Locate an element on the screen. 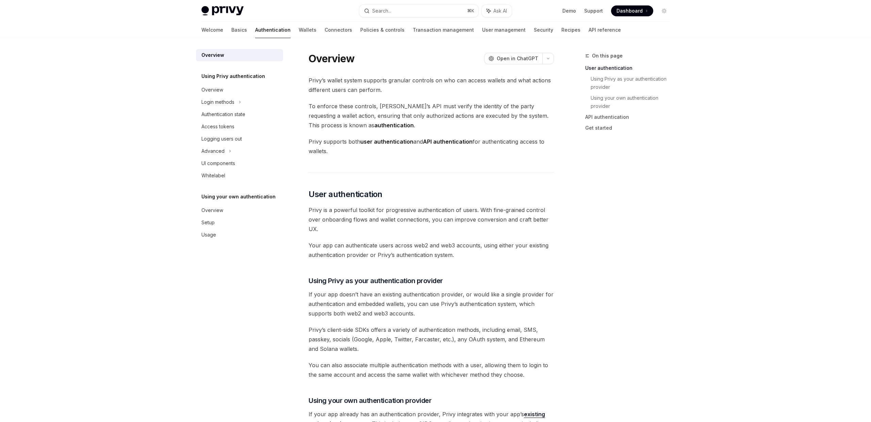  span: Ask AI is located at coordinates (500, 11).